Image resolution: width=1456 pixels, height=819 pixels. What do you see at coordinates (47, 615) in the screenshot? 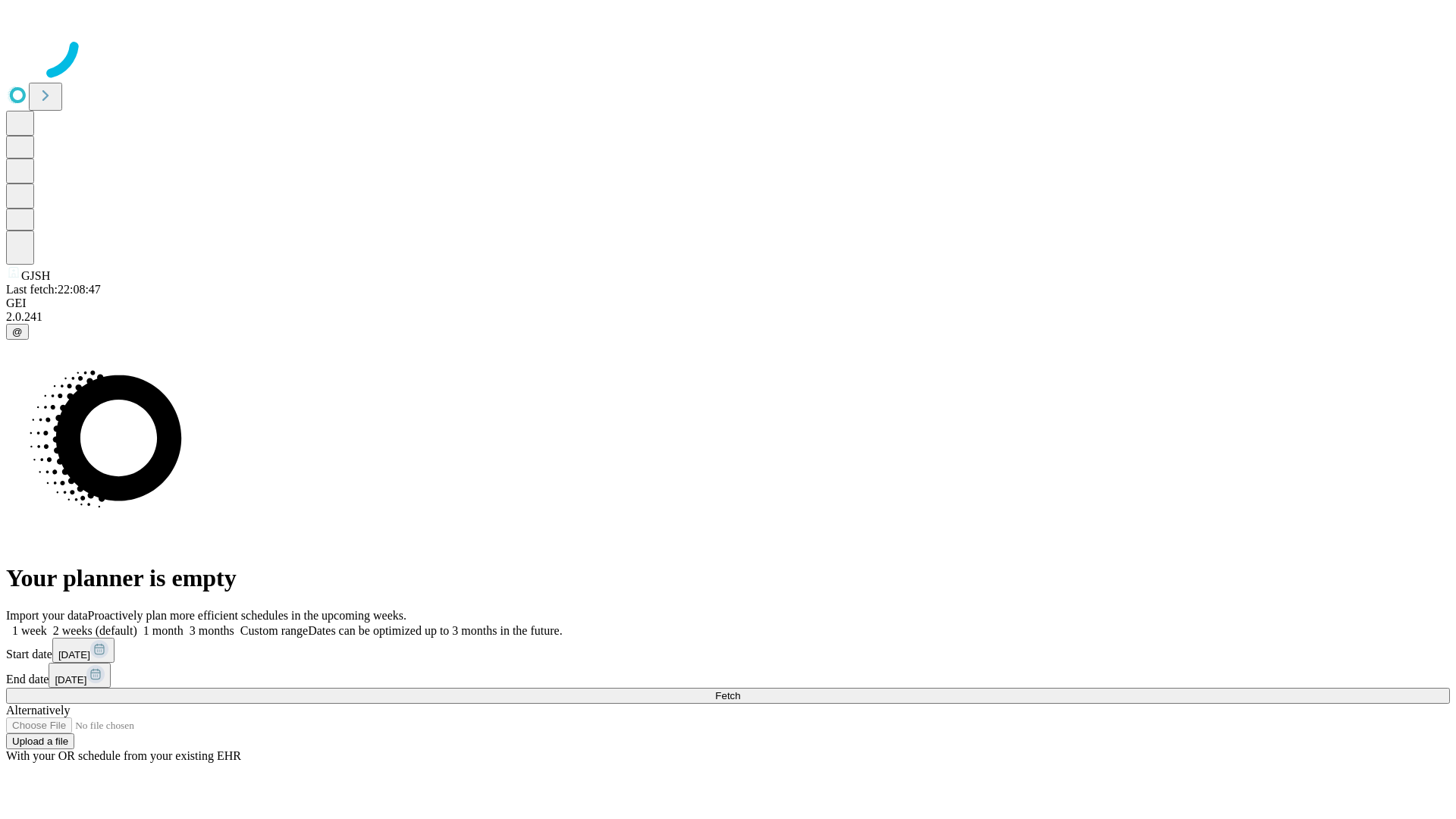
I see `span: Import your data` at bounding box center [47, 615].